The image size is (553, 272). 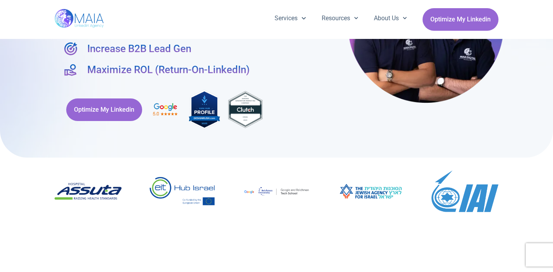 I want to click on img: Israel_Aerospace_Industries_logo.svg, so click(x=465, y=191).